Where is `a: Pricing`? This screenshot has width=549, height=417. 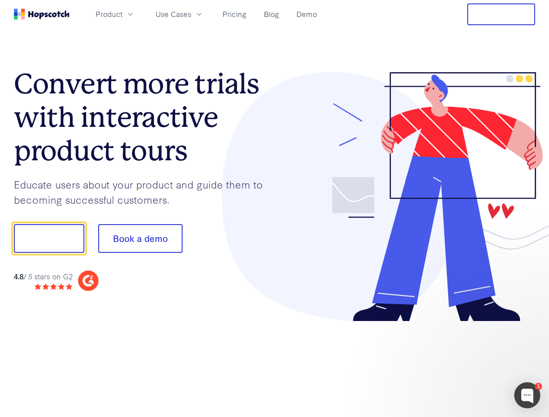
a: Pricing is located at coordinates (234, 14).